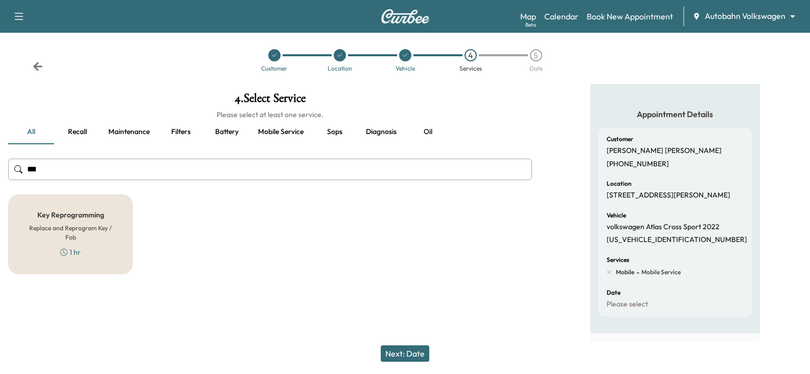 This screenshot has width=810, height=374. What do you see at coordinates (528, 16) in the screenshot?
I see `a: MapBeta` at bounding box center [528, 16].